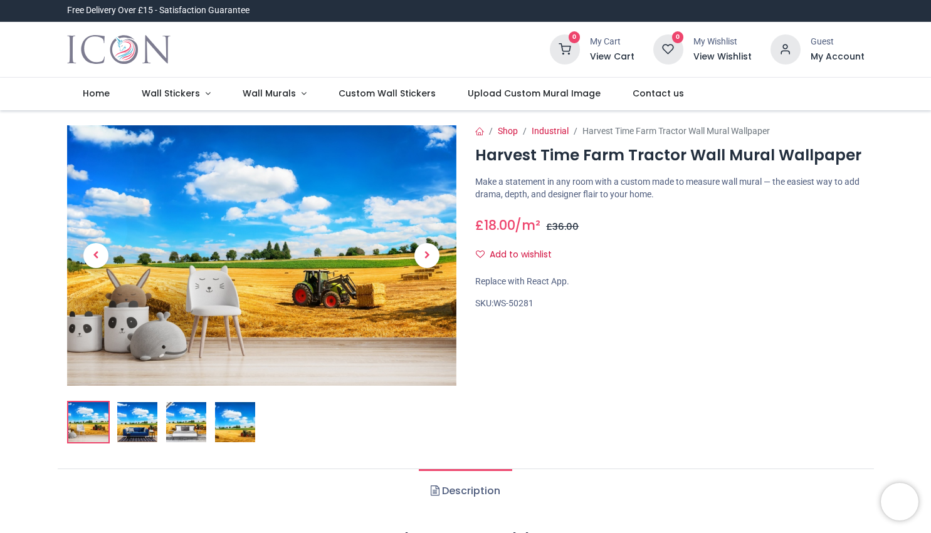  I want to click on i: Add to wishlist, so click(480, 254).